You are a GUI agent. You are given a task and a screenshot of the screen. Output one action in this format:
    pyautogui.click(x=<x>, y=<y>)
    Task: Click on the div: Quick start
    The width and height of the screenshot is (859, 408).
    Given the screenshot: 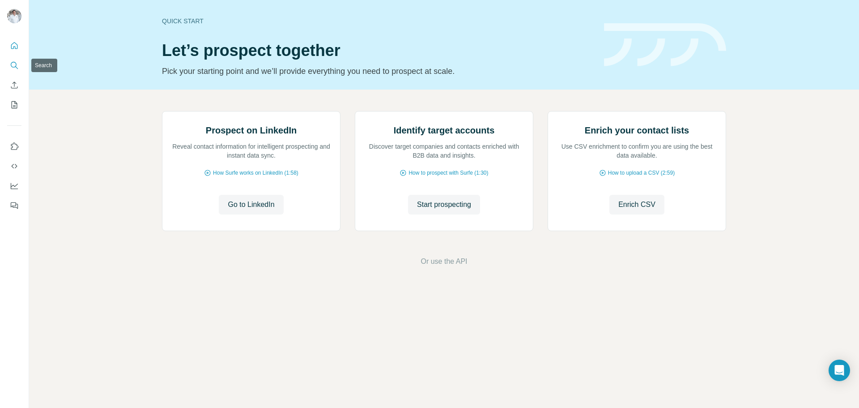 What is the action you would take?
    pyautogui.click(x=378, y=21)
    